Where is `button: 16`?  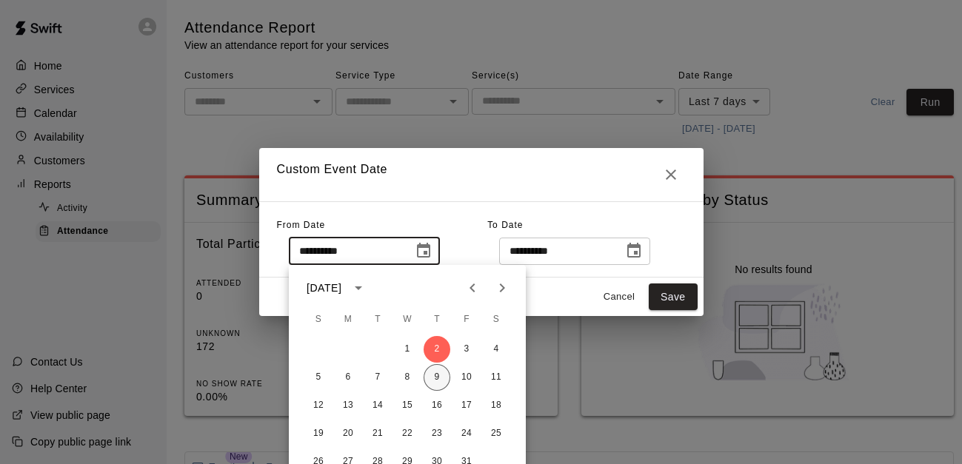 button: 16 is located at coordinates (437, 406).